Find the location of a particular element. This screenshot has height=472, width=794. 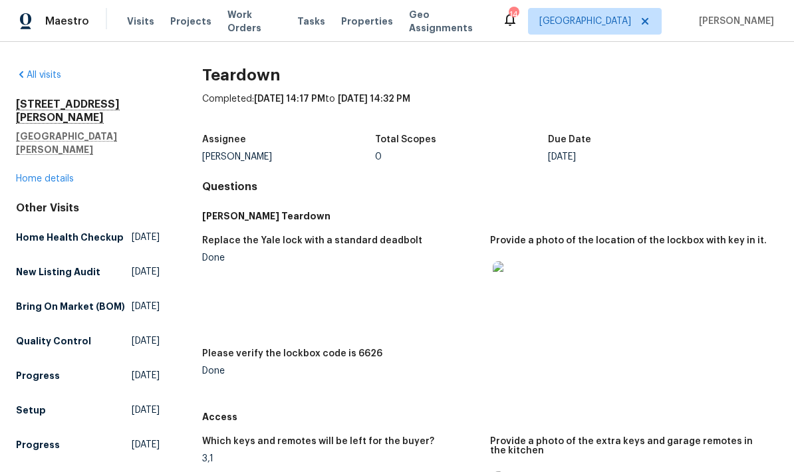

h4: Questions is located at coordinates (490, 187).